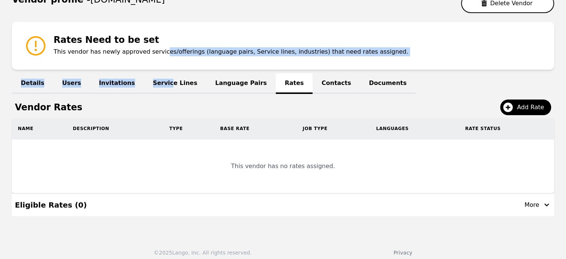  I want to click on span: Type, so click(176, 128).